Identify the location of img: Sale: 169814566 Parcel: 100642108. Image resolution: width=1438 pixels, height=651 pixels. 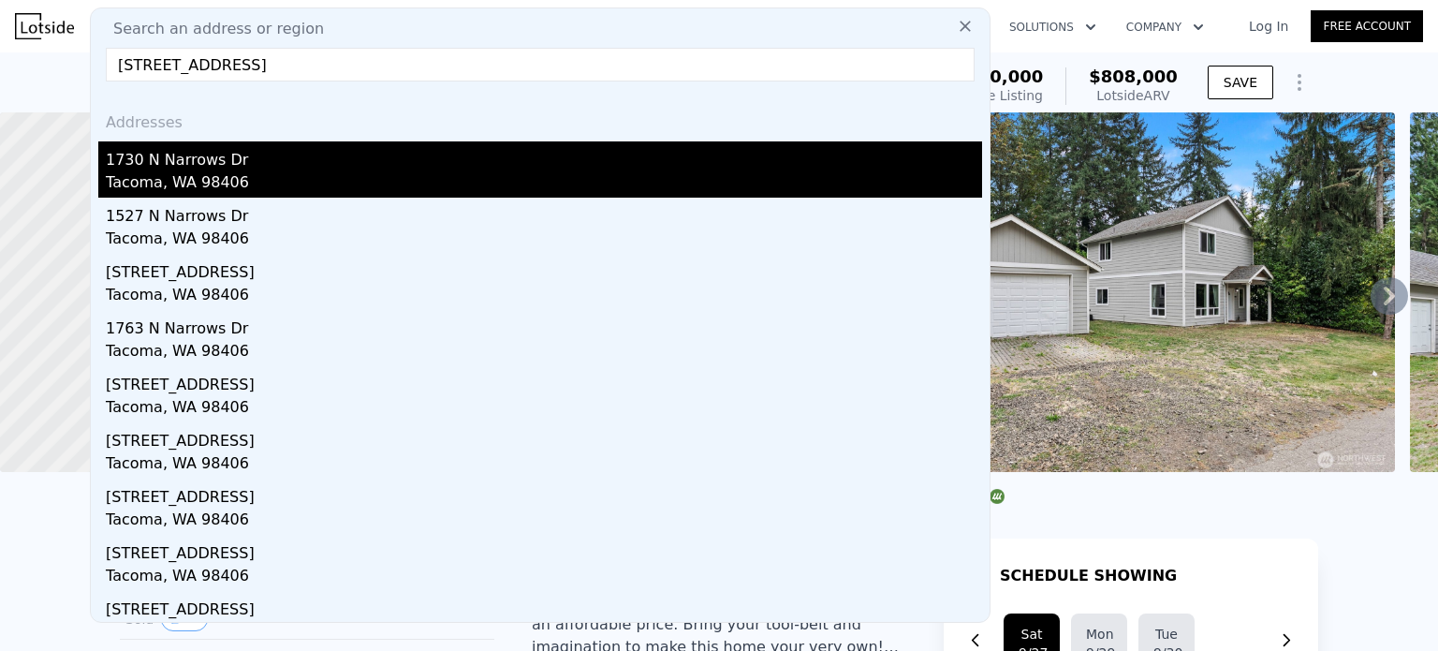
(1125, 292).